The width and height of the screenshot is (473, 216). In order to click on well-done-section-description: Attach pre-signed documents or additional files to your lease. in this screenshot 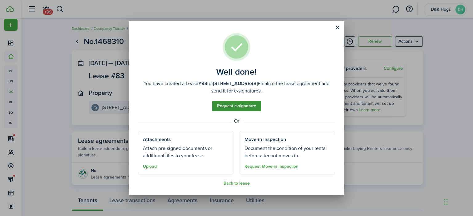, I will do `click(186, 152)`.